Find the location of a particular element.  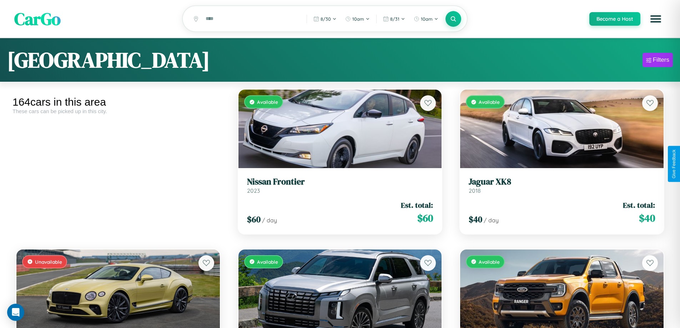

h3: Jaguar XK8 is located at coordinates (562, 182).